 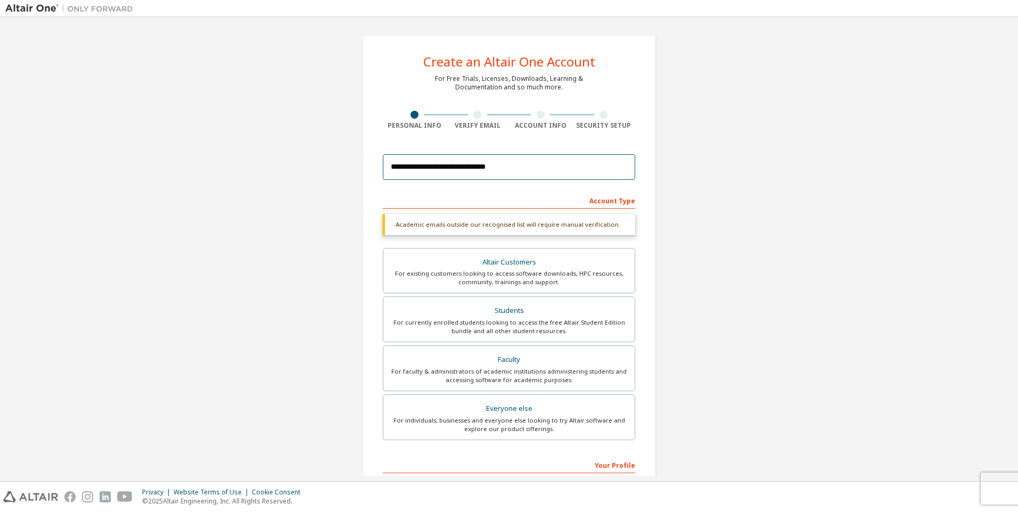 What do you see at coordinates (125, 497) in the screenshot?
I see `img: youtube.svg` at bounding box center [125, 497].